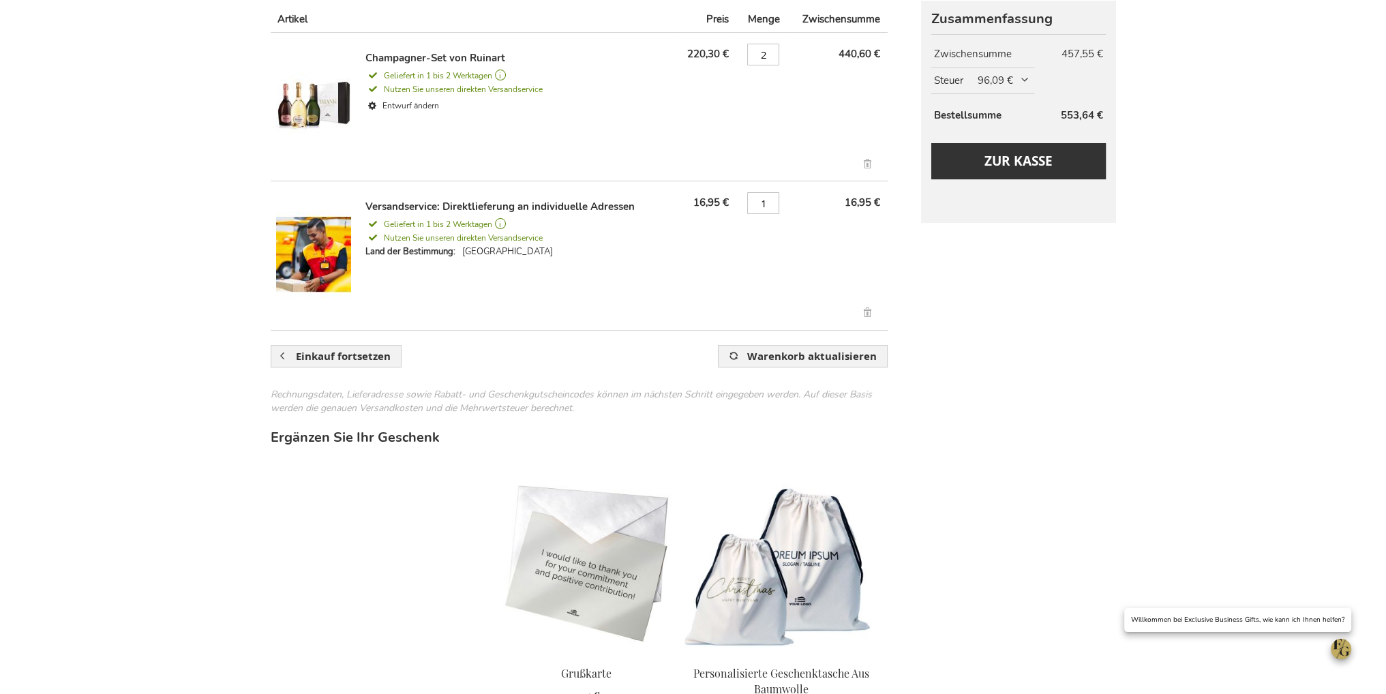 This screenshot has height=694, width=1386. What do you see at coordinates (579, 402) in the screenshot?
I see `div: Rechnungsdaten, Lieferadresse sowie Rabatt- und Geschenkgutscheincodes können im nächsten Schritt...` at bounding box center [579, 402].